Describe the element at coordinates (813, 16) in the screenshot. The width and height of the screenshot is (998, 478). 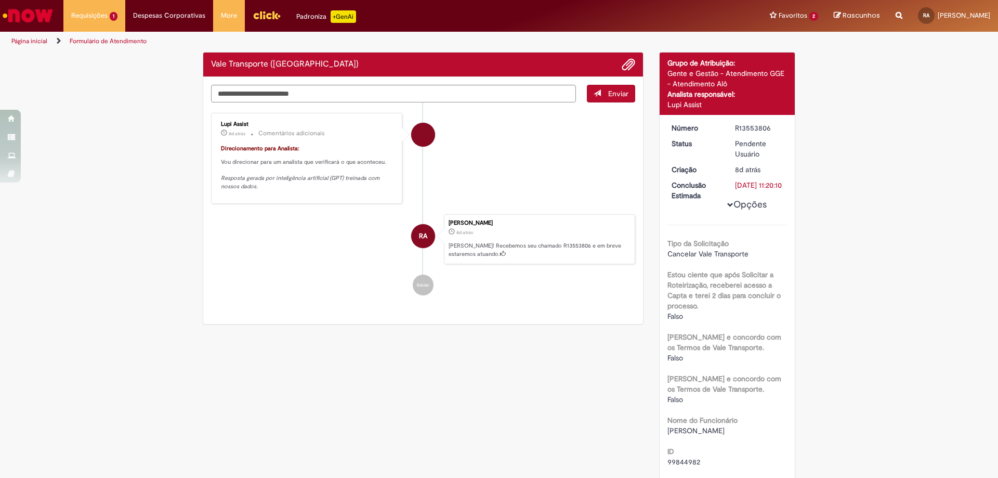
I see `span: 2` at that location.